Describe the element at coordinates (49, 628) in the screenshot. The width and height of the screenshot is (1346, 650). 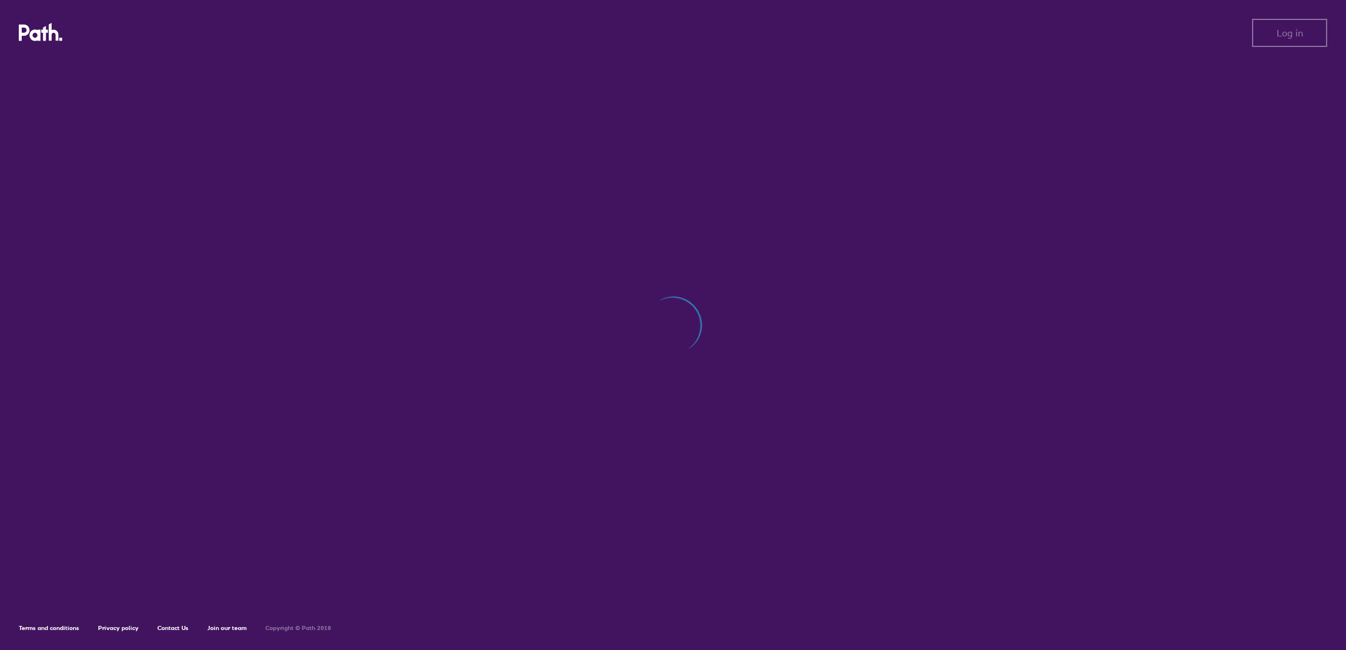
I see `a: Terms and conditions` at that location.